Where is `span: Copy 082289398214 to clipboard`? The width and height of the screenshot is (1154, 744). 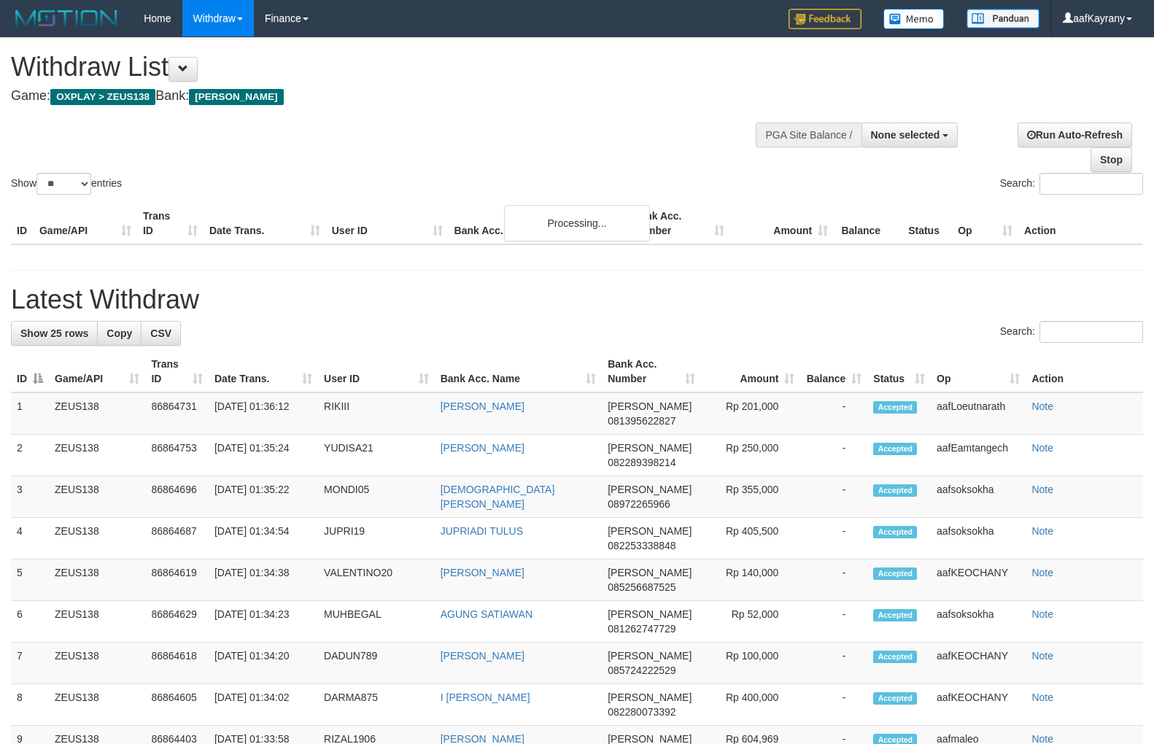
span: Copy 082289398214 to clipboard is located at coordinates (641, 463).